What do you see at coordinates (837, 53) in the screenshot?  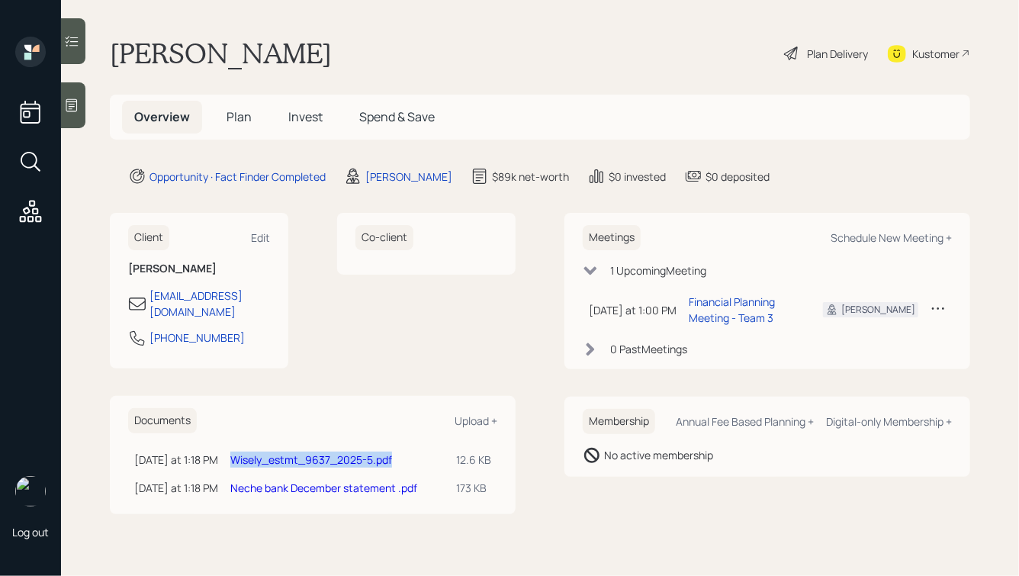 I see `div: Plan Delivery` at bounding box center [837, 53].